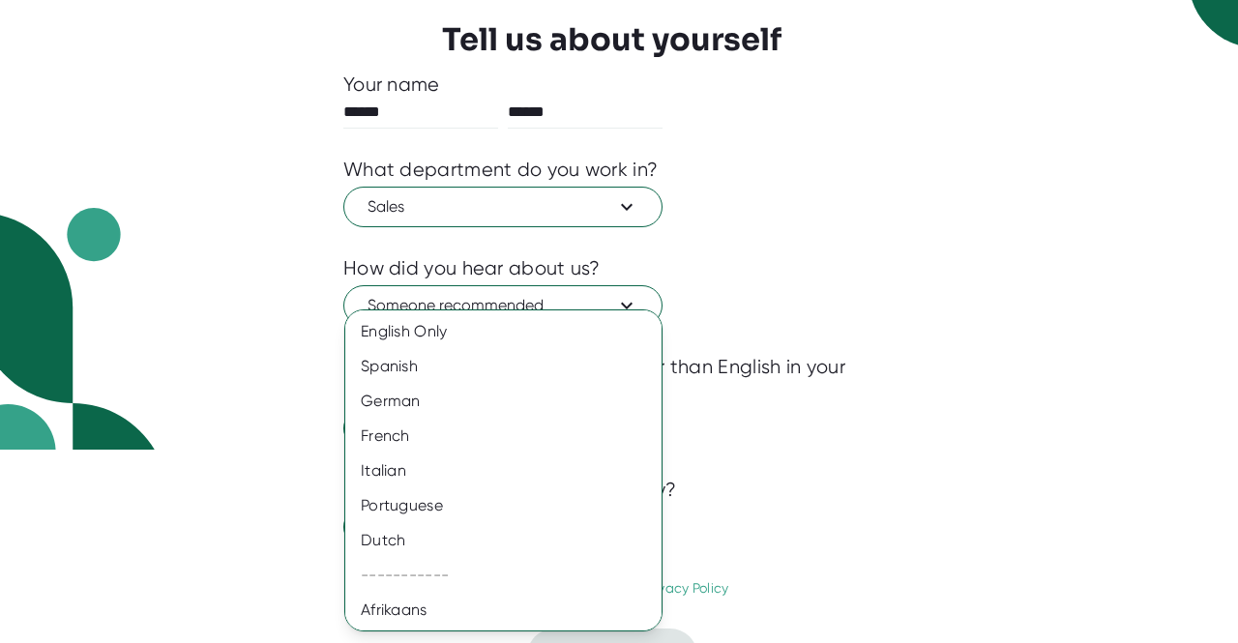 This screenshot has width=1238, height=643. Describe the element at coordinates (511, 332) in the screenshot. I see `div: English Only` at that location.